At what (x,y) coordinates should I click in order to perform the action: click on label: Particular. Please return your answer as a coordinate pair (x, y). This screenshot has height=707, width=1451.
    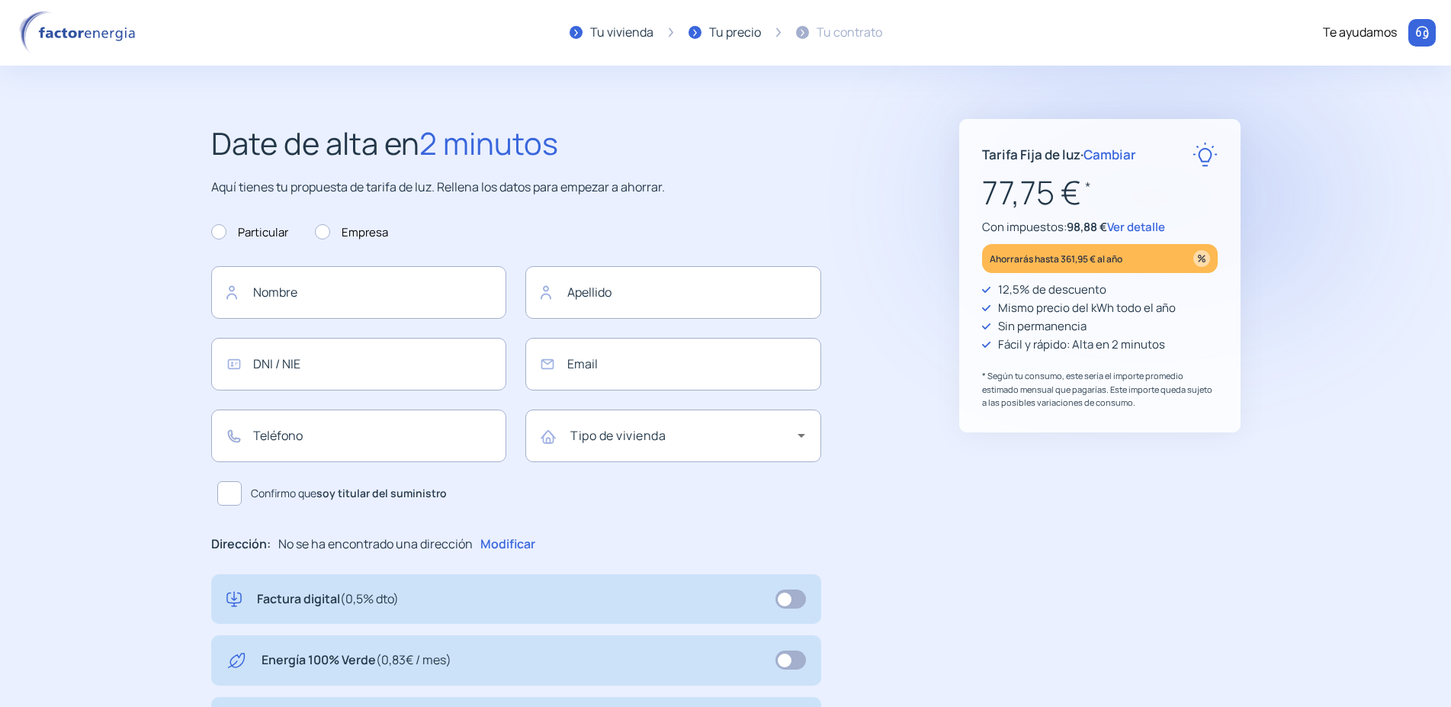
    Looking at the image, I should click on (249, 233).